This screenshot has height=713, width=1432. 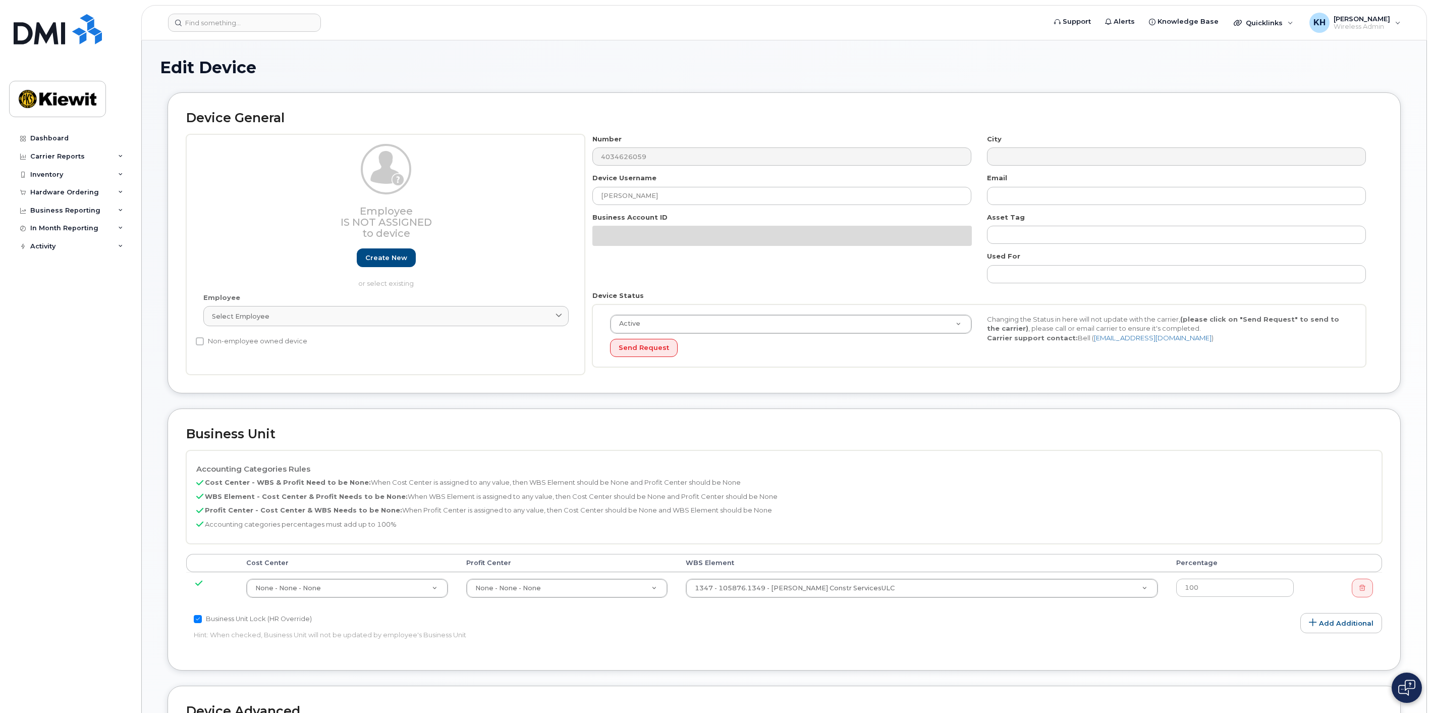 I want to click on p: When Cost Center is assigned to any value, then WBS Element should be None and Profit Center shou..., so click(x=784, y=482).